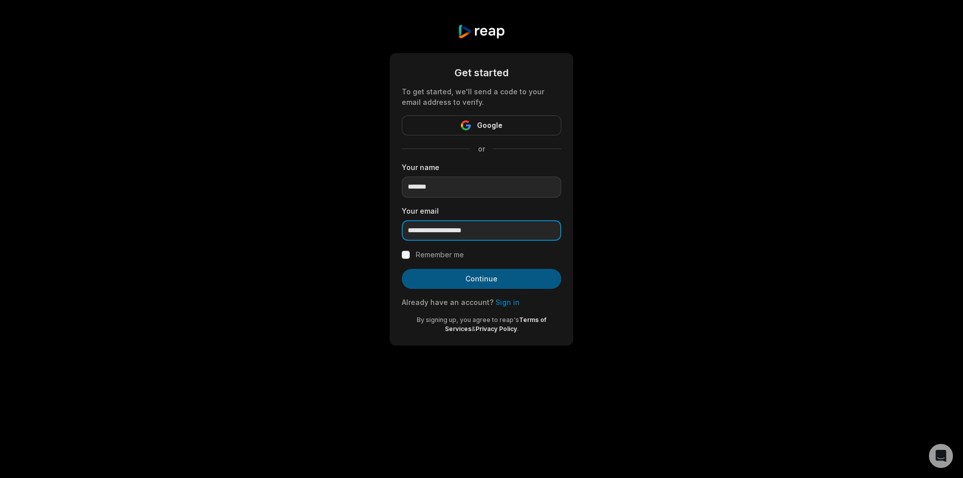  What do you see at coordinates (508, 302) in the screenshot?
I see `a: Sign in` at bounding box center [508, 302].